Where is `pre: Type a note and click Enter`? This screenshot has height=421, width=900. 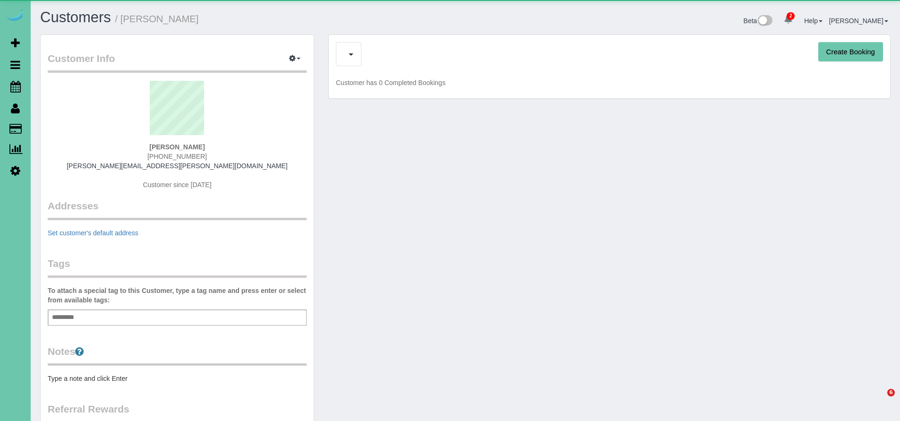
pre: Type a note and click Enter is located at coordinates (177, 379).